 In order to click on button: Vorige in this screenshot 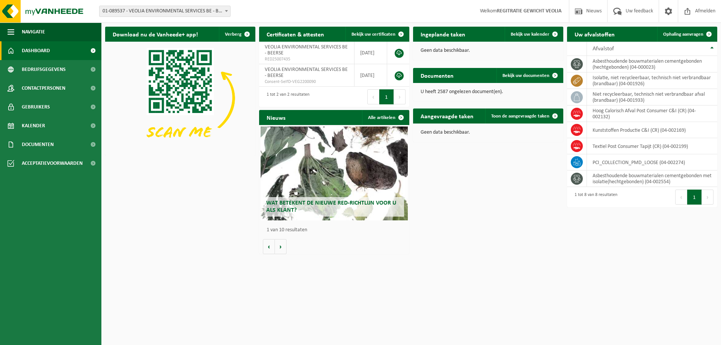, I will do `click(269, 247)`.